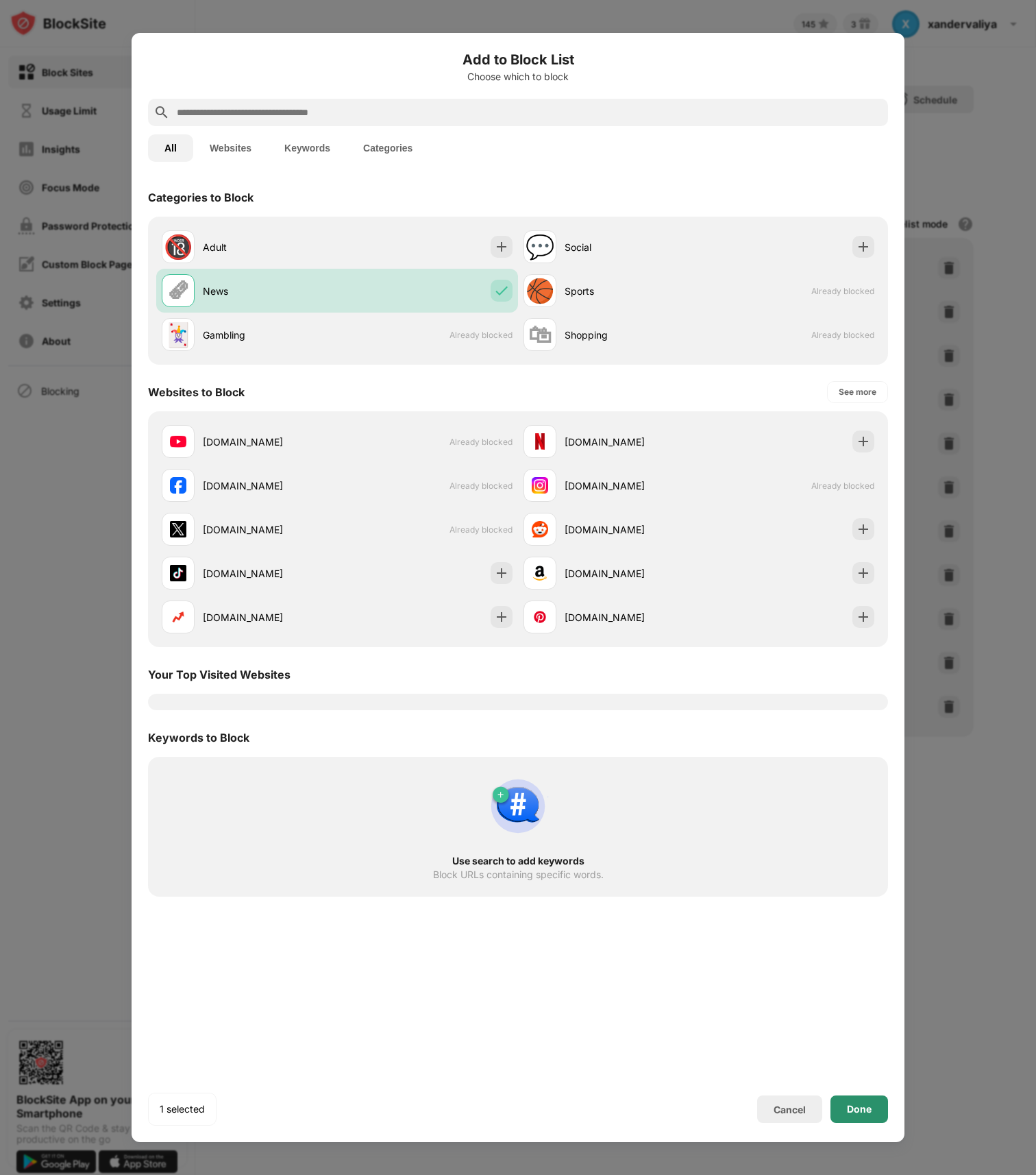  I want to click on div: Choose which to block, so click(518, 77).